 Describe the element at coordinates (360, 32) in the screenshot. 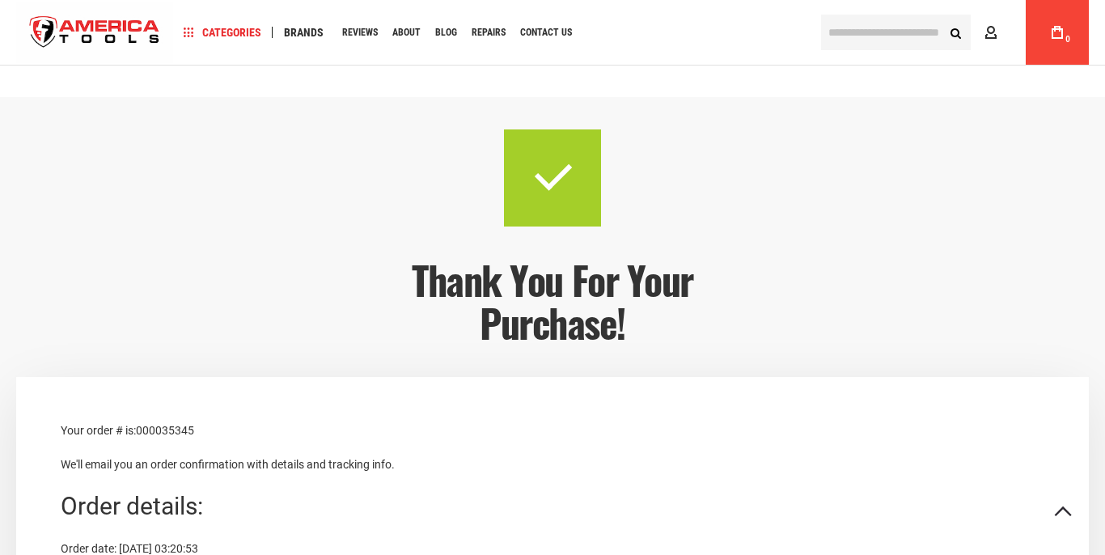

I see `span: Reviews` at that location.